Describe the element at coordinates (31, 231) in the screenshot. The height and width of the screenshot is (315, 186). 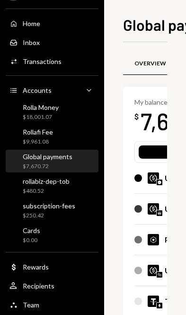
I see `div: Cards` at that location.